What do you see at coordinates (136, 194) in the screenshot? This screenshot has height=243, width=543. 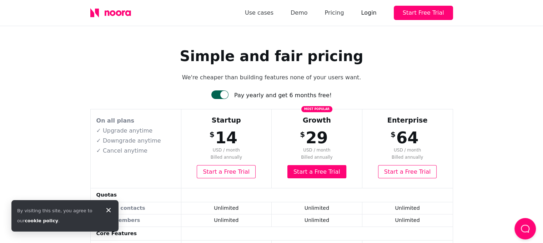 I see `td: Quotas` at bounding box center [136, 194].